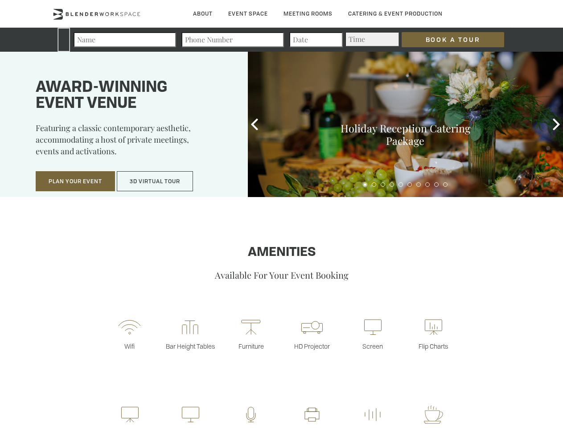  Describe the element at coordinates (312, 346) in the screenshot. I see `p: HD Projector` at that location.